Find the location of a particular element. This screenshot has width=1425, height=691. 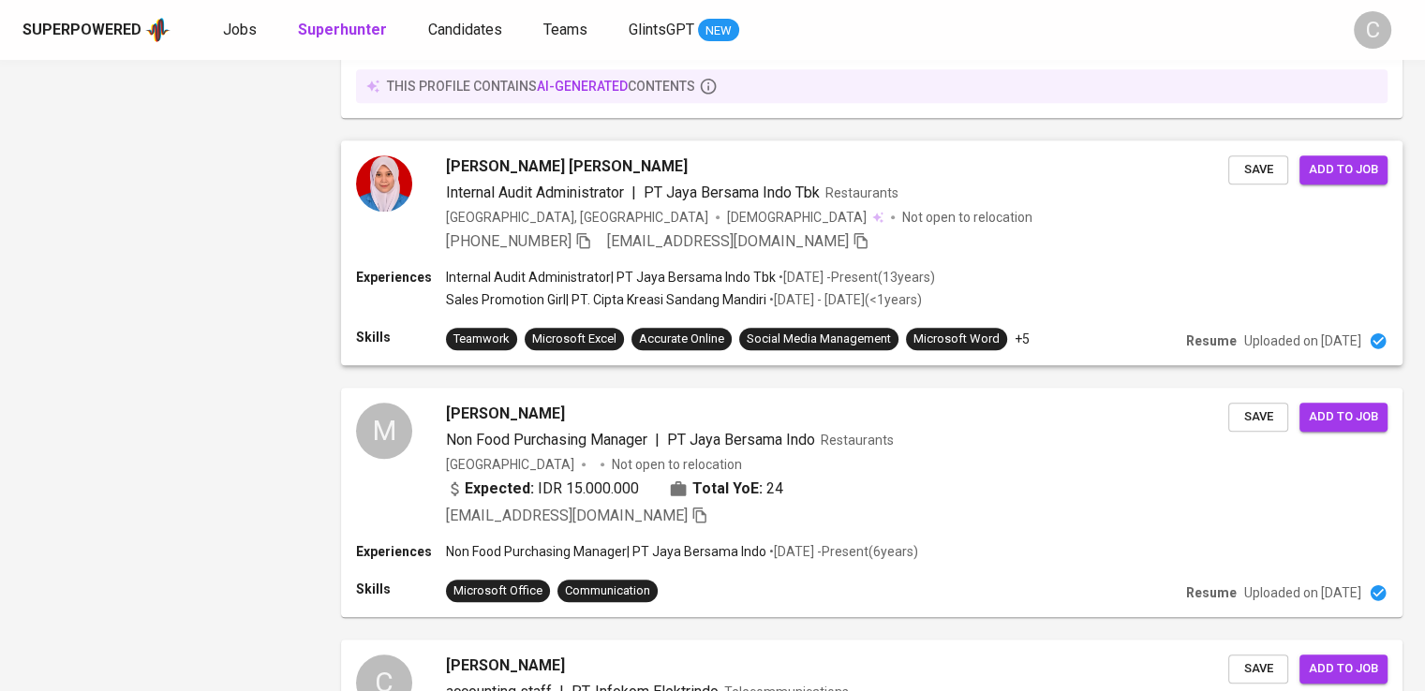

span: Non Food Purchasing Manager is located at coordinates (546, 439).